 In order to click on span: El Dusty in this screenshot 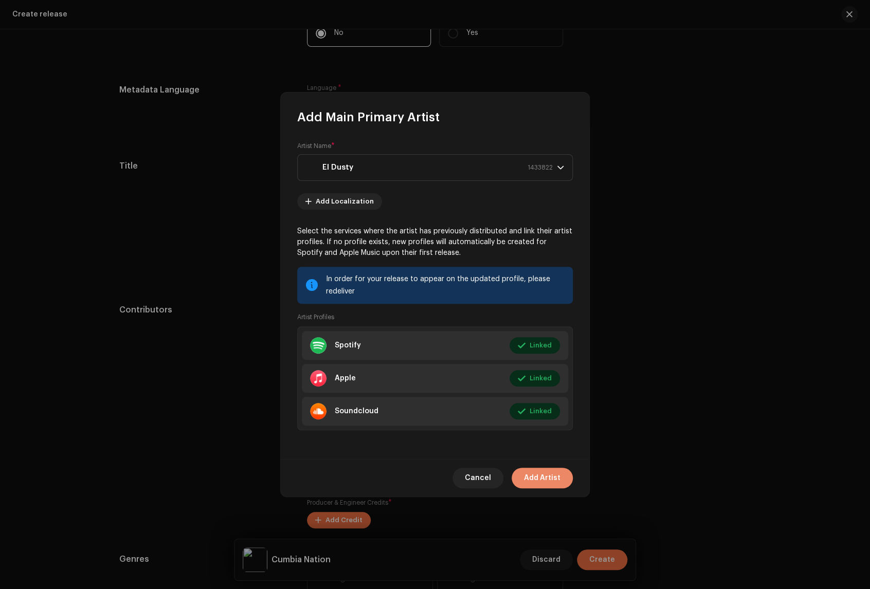, I will do `click(432, 168)`.